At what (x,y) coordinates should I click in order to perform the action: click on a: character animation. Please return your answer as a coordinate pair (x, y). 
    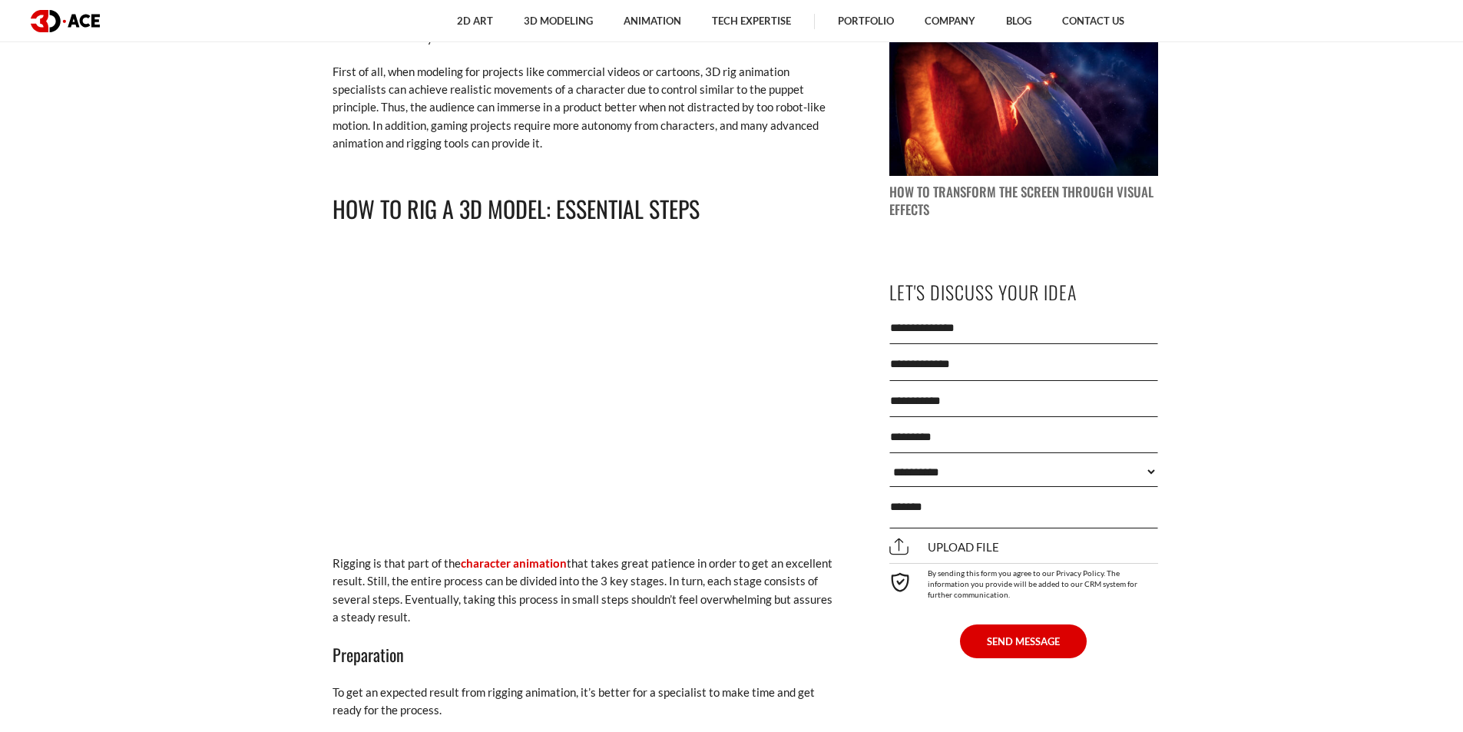
    Looking at the image, I should click on (514, 563).